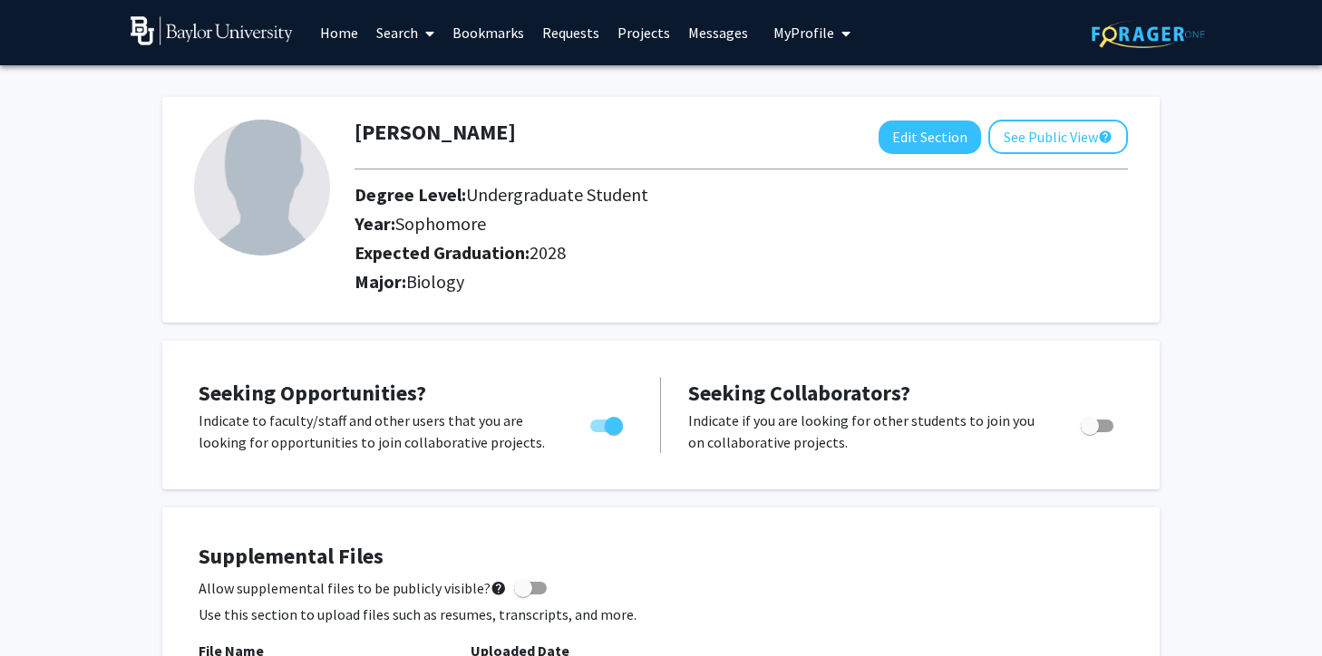 The image size is (1322, 656). Describe the element at coordinates (339, 33) in the screenshot. I see `a: Home` at that location.